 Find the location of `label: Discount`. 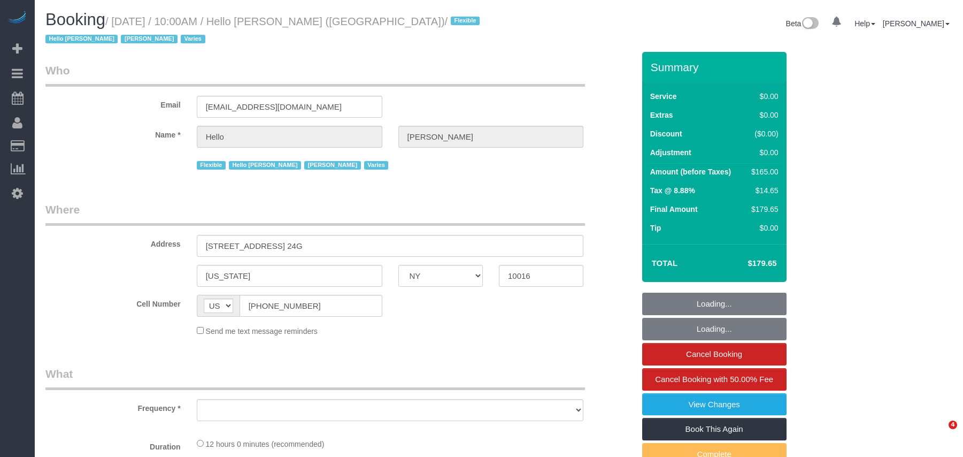

label: Discount is located at coordinates (667, 134).